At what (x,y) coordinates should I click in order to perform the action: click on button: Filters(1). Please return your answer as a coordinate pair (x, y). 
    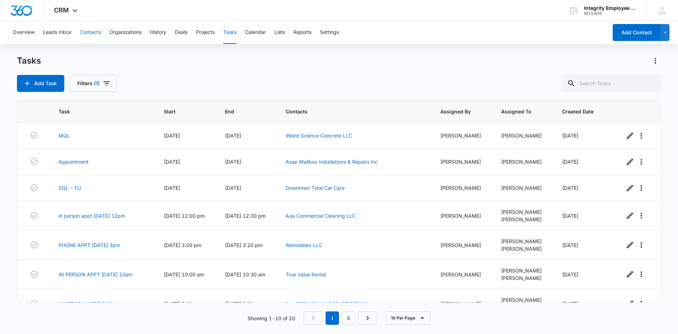
    Looking at the image, I should click on (93, 83).